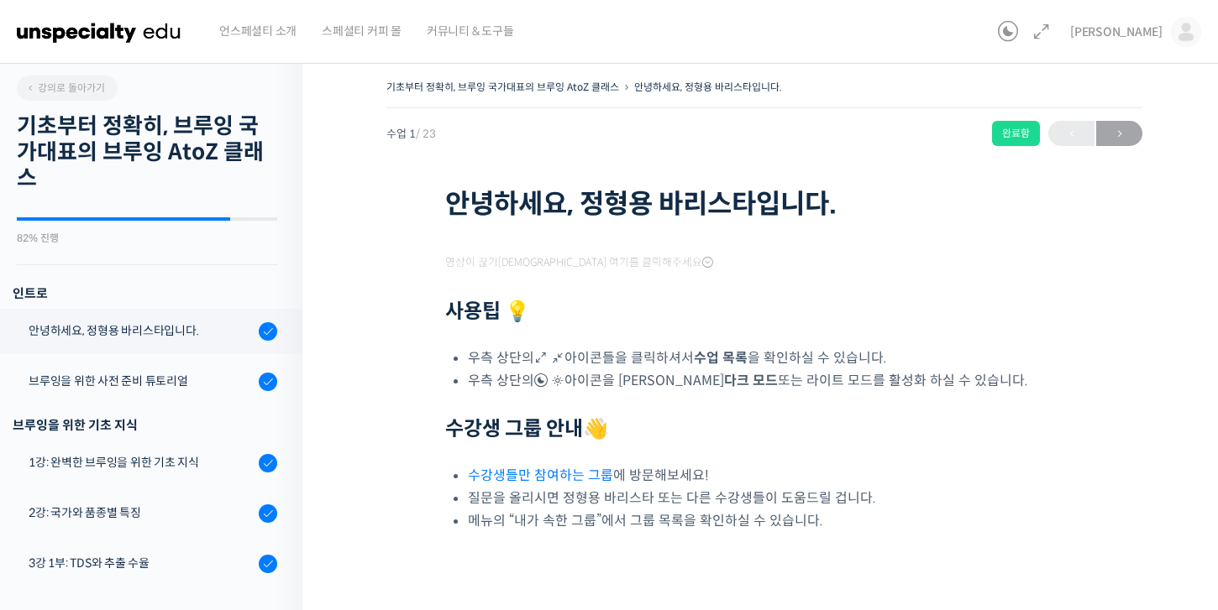 The width and height of the screenshot is (1218, 610). What do you see at coordinates (141, 331) in the screenshot?
I see `div: 안녕하세요, 정형용 바리스타입니다.` at bounding box center [141, 331].